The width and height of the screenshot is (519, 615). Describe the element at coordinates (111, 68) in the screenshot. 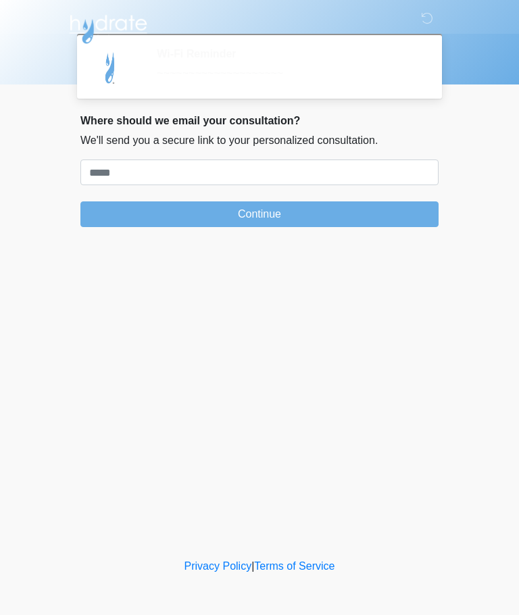

I see `img: Agent Avatar` at that location.